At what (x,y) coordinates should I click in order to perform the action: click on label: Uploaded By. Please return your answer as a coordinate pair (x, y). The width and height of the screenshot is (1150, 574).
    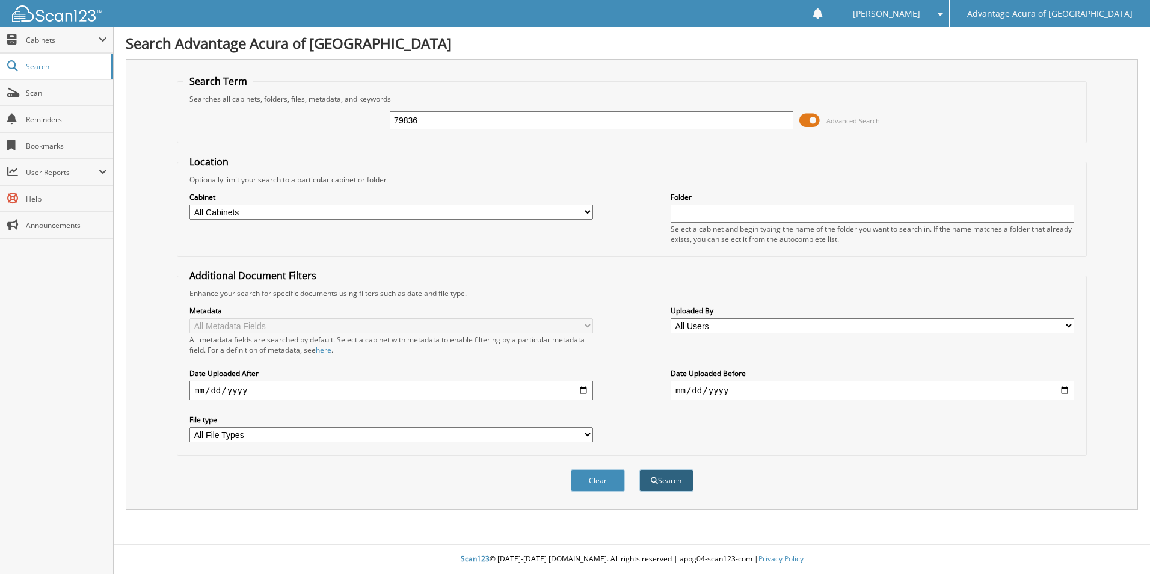
    Looking at the image, I should click on (872, 310).